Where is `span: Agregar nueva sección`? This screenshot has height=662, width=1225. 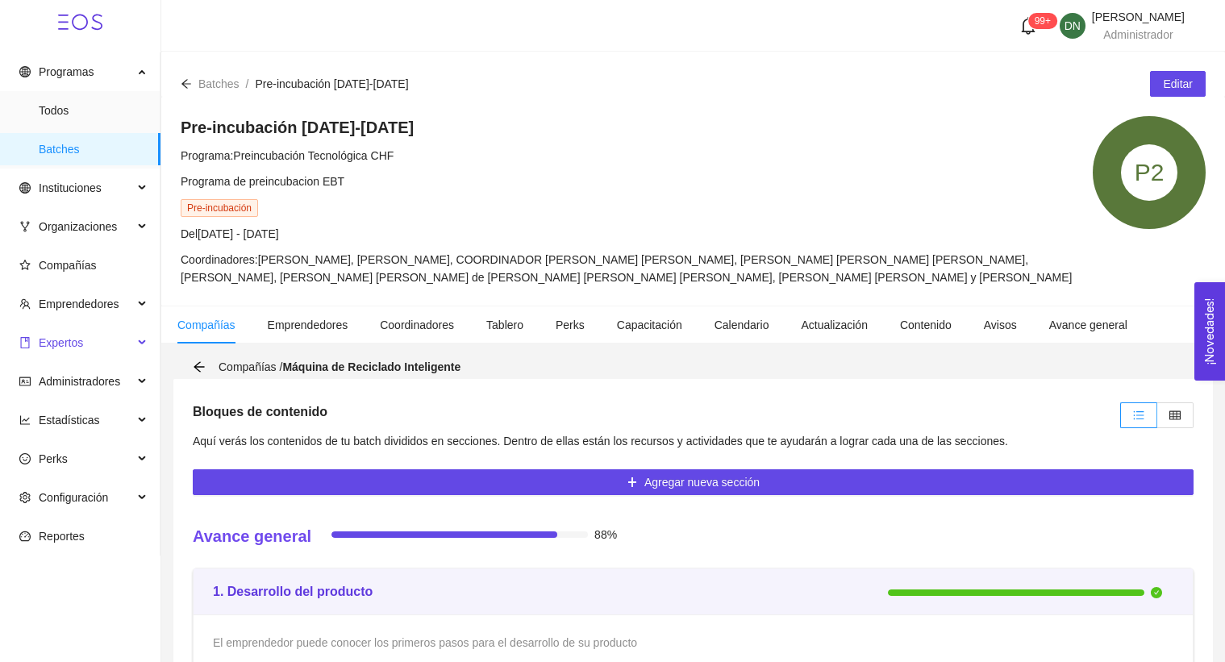 span: Agregar nueva sección is located at coordinates (702, 482).